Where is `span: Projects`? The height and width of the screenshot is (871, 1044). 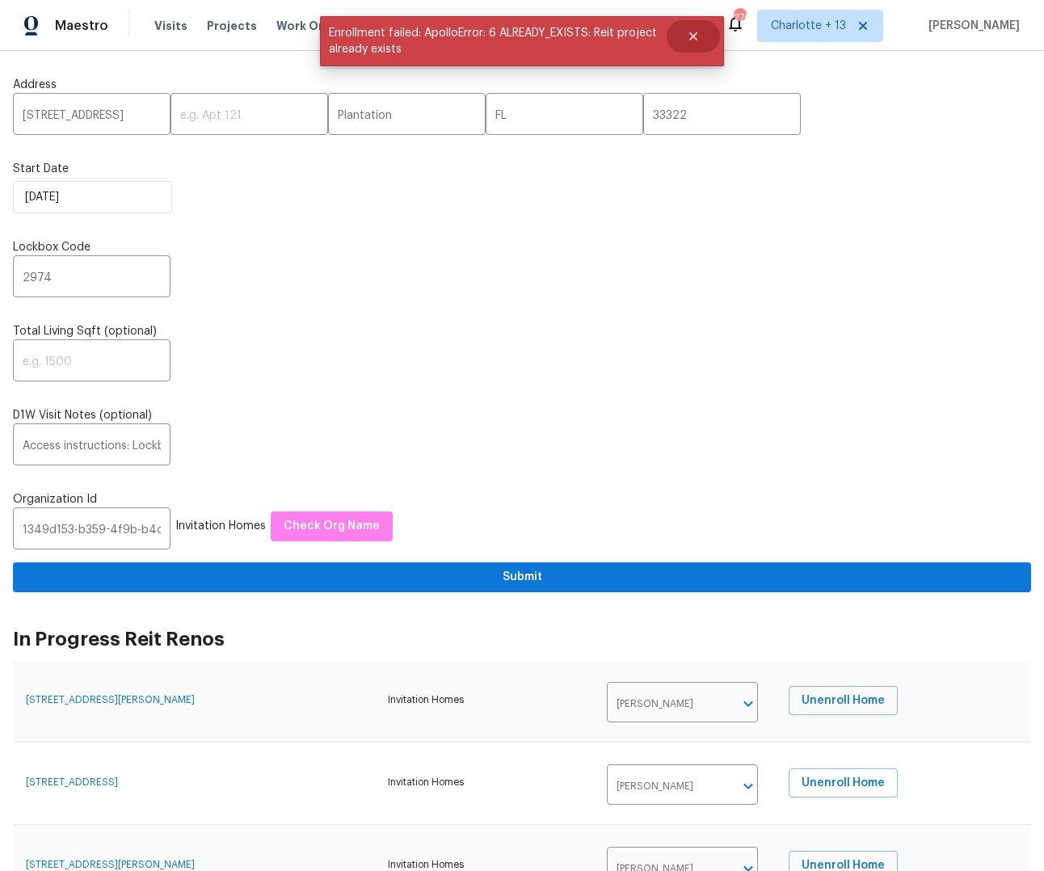 span: Projects is located at coordinates (232, 26).